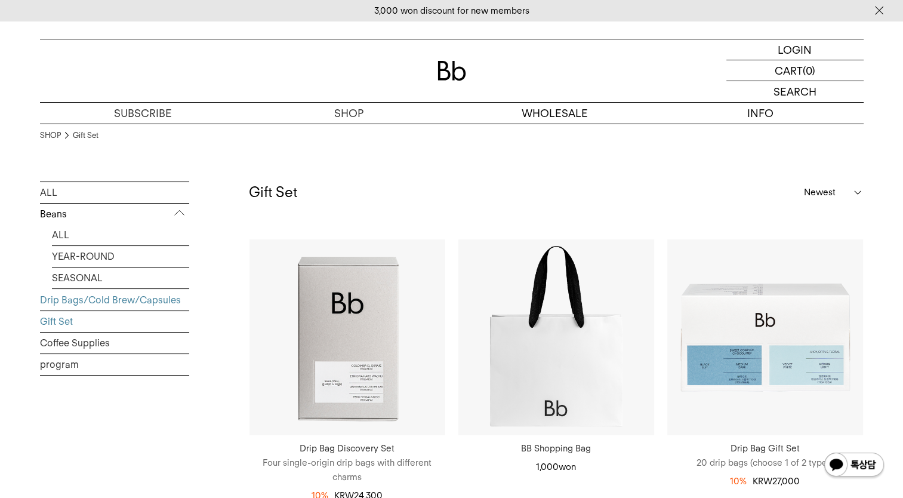 The height and width of the screenshot is (498, 903). What do you see at coordinates (115, 214) in the screenshot?
I see `p: Beans` at bounding box center [115, 214].